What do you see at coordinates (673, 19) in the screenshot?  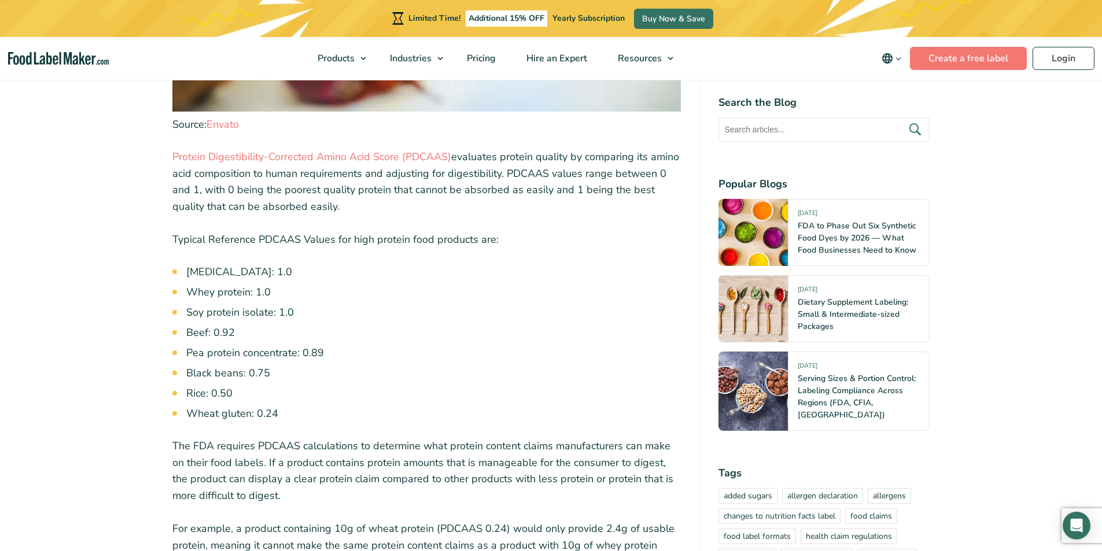 I see `a: Buy Now & Save` at bounding box center [673, 19].